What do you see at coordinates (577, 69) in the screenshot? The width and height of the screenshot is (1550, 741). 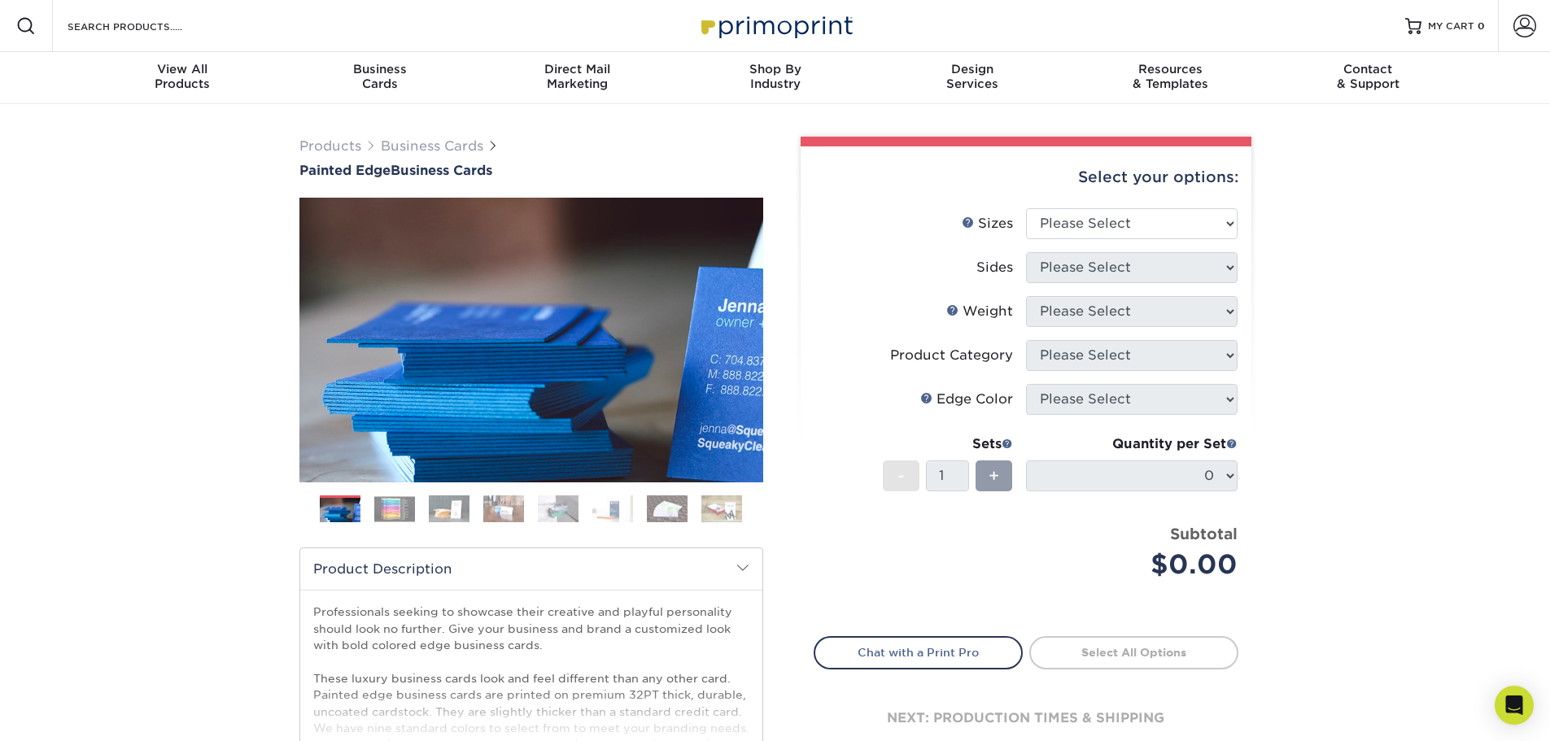 I see `span: Direct Mail` at bounding box center [577, 69].